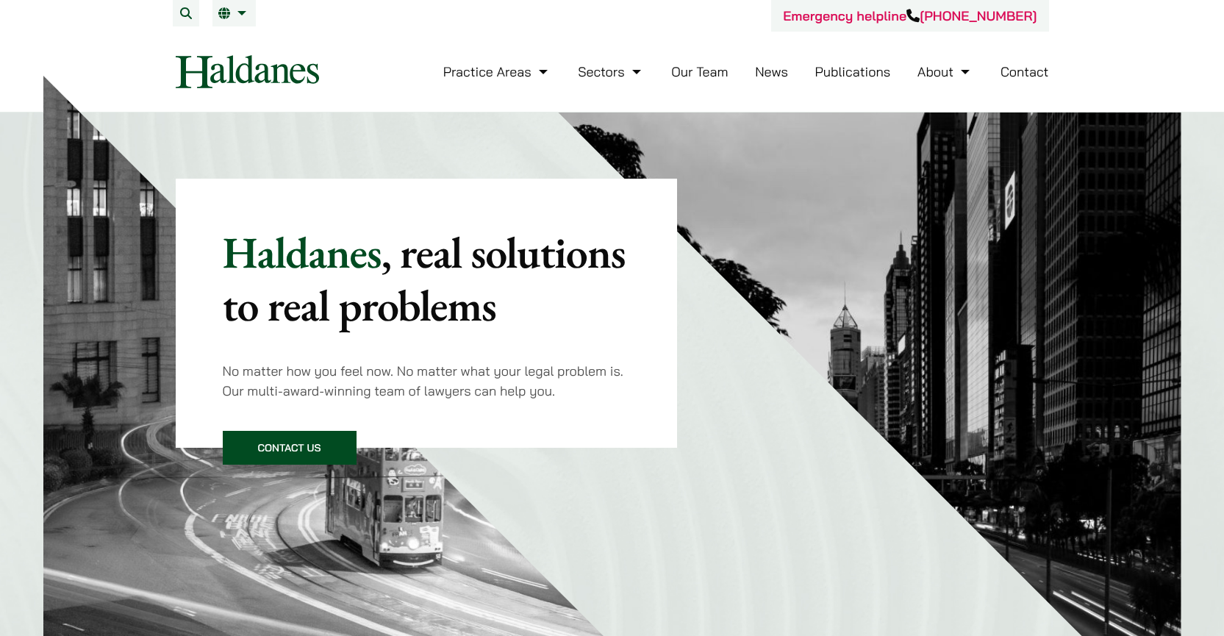  What do you see at coordinates (611, 71) in the screenshot?
I see `a: Sectors` at bounding box center [611, 71].